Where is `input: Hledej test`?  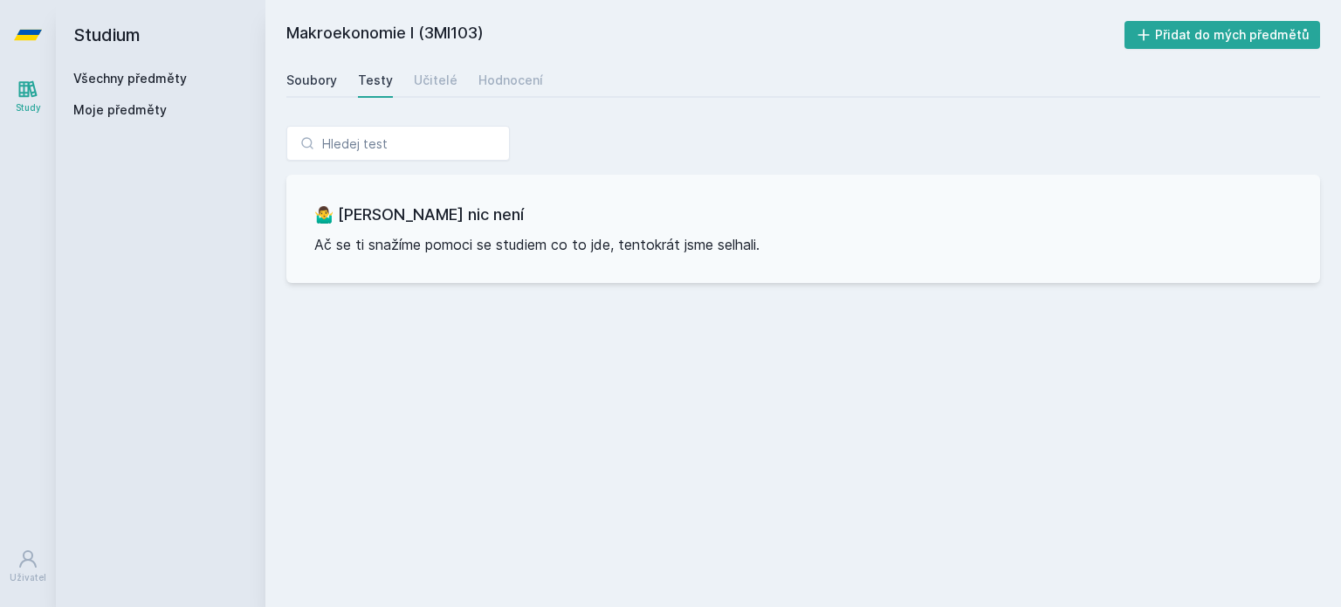
input: Hledej test is located at coordinates (398, 143).